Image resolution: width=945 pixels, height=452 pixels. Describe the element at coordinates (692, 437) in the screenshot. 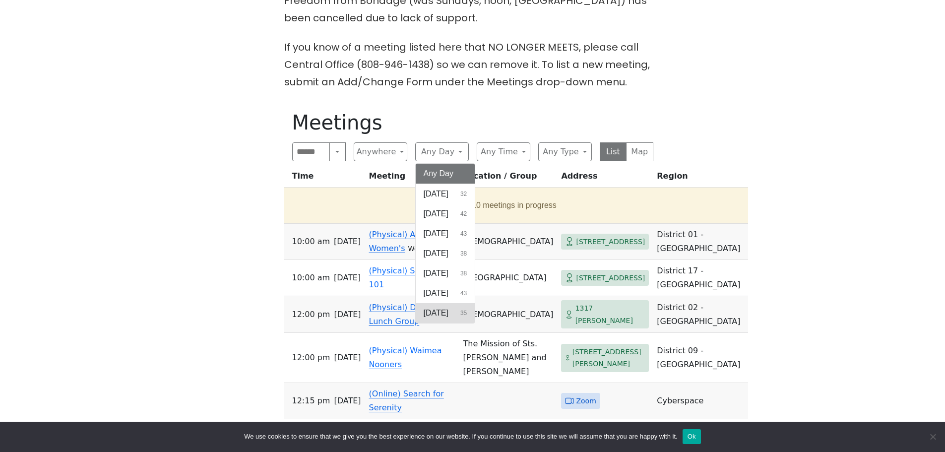

I see `button: Ok` at that location.